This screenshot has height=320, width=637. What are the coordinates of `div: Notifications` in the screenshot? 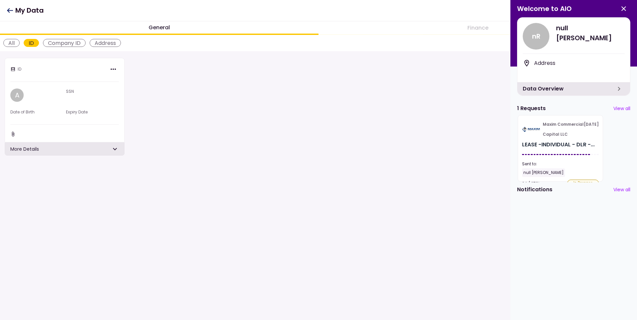 It's located at (535, 190).